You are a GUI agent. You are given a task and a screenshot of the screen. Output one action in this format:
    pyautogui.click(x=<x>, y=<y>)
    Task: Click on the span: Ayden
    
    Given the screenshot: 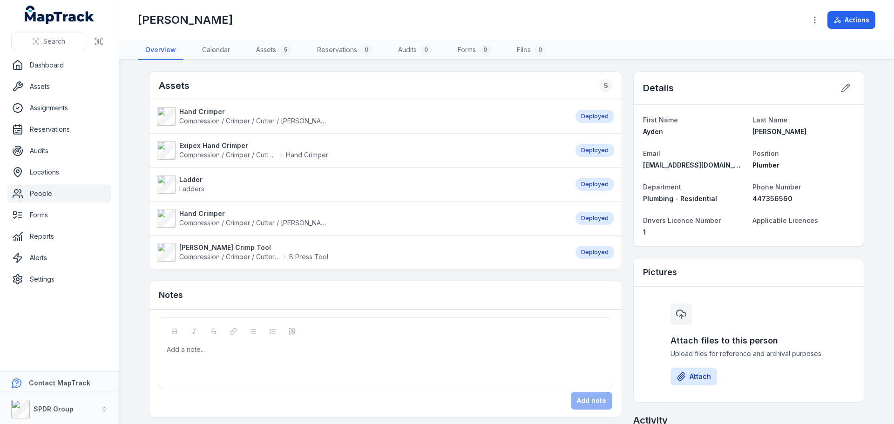 What is the action you would take?
    pyautogui.click(x=653, y=131)
    